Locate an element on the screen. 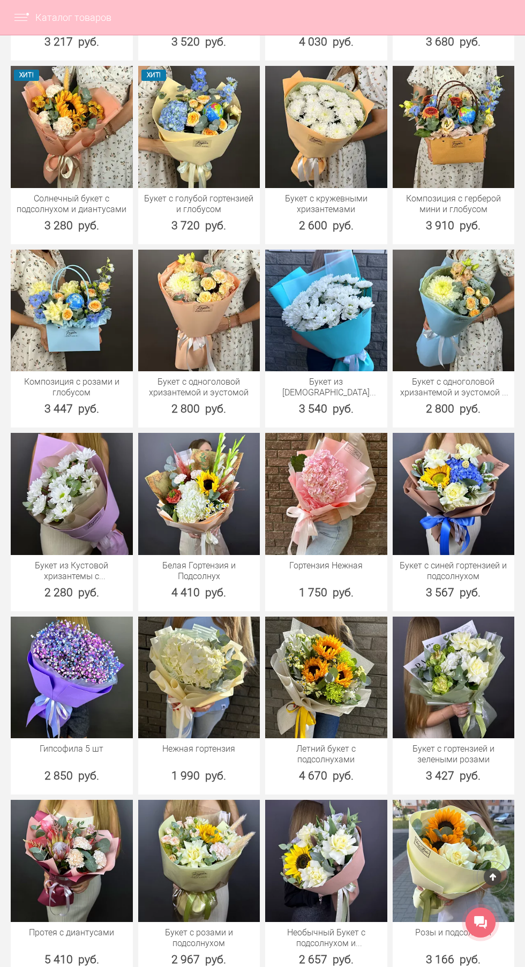  div: 3 567 руб. is located at coordinates (454, 593).